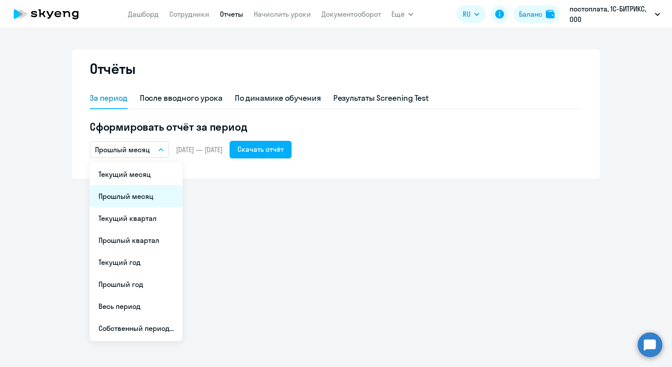 This screenshot has height=367, width=672. Describe the element at coordinates (467, 14) in the screenshot. I see `span: RU` at that location.